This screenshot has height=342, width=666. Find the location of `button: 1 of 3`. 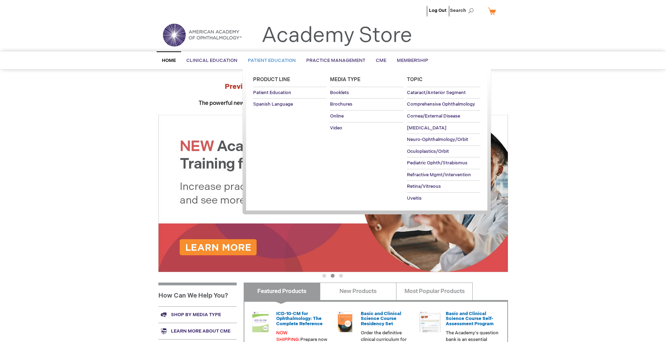

button: 1 of 3 is located at coordinates (324, 275).